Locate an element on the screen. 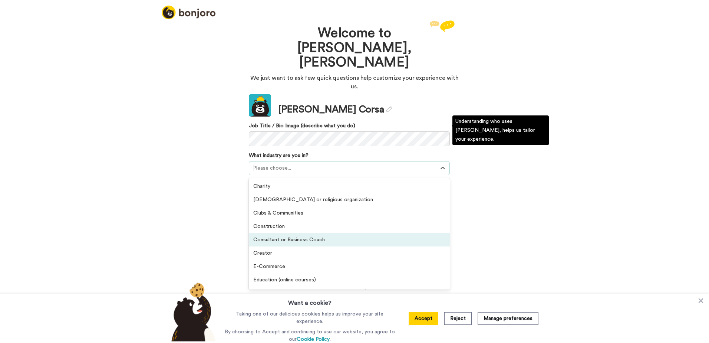  div: E-Commerce is located at coordinates (349, 266).